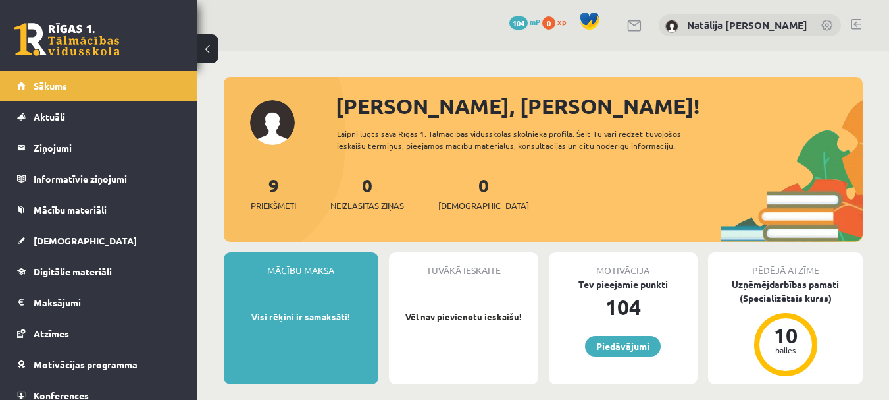 This screenshot has height=400, width=889. I want to click on span: Motivācijas programma, so click(86, 364).